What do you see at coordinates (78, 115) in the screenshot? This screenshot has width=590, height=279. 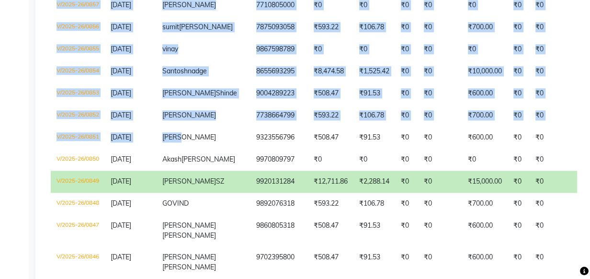 I see `td: V/2025-26/0852` at bounding box center [78, 115].